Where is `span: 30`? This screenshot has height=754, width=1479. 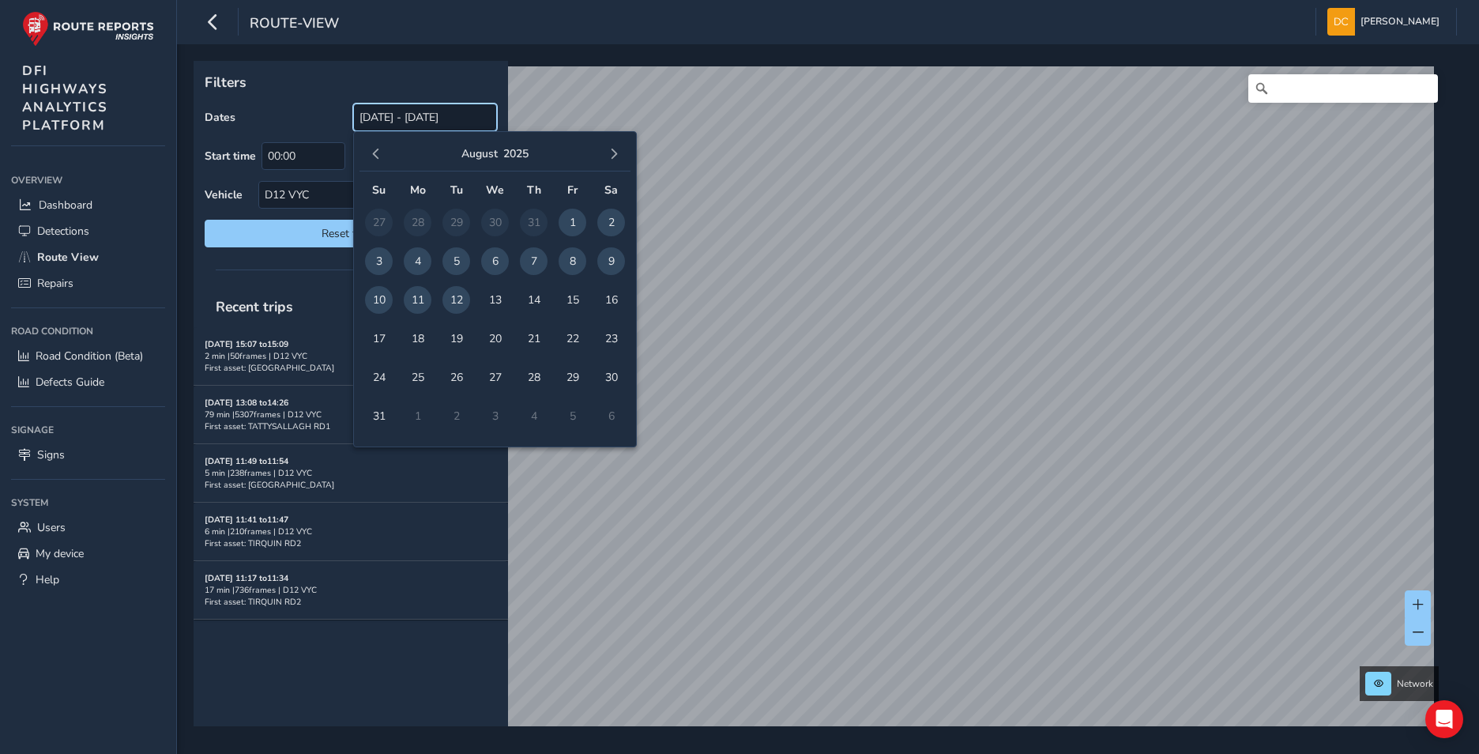
span: 30 is located at coordinates (611, 377).